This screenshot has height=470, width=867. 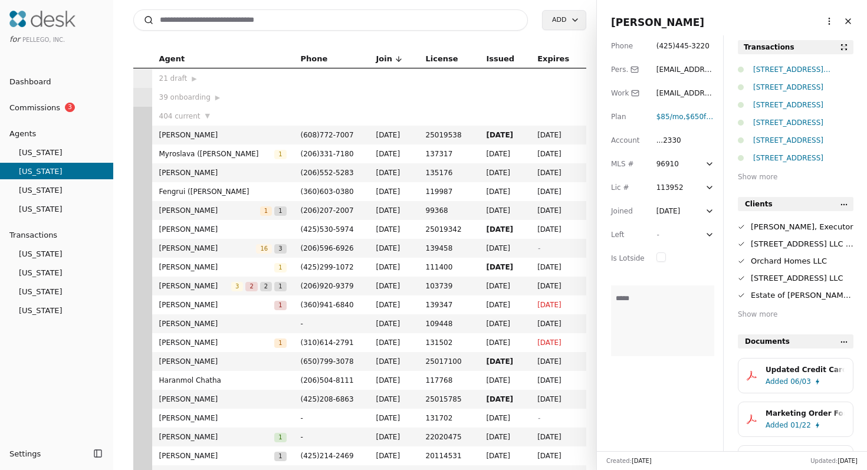 What do you see at coordinates (628, 460) in the screenshot?
I see `div: Created:` at bounding box center [628, 460].